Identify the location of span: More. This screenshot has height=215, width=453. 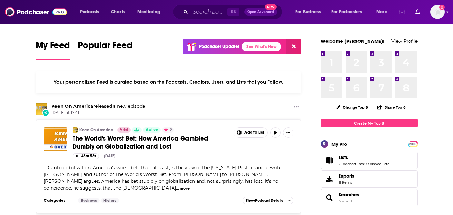
(382, 12).